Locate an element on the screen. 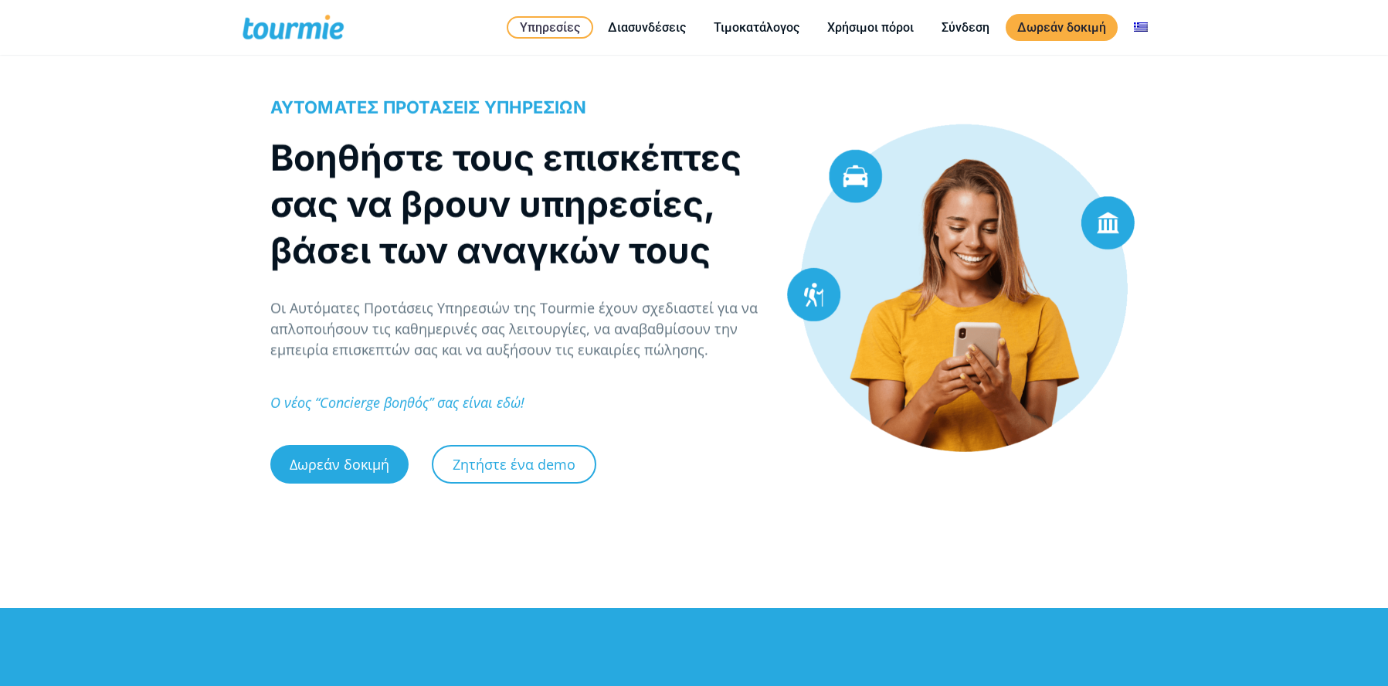  p: Οι Αυτόματες Προτάσεις Υπηρεσιών της Tourmie έχουν σχεδιαστεί για να απλοποιήσουν τις καθημερινές... is located at coordinates (517, 332).